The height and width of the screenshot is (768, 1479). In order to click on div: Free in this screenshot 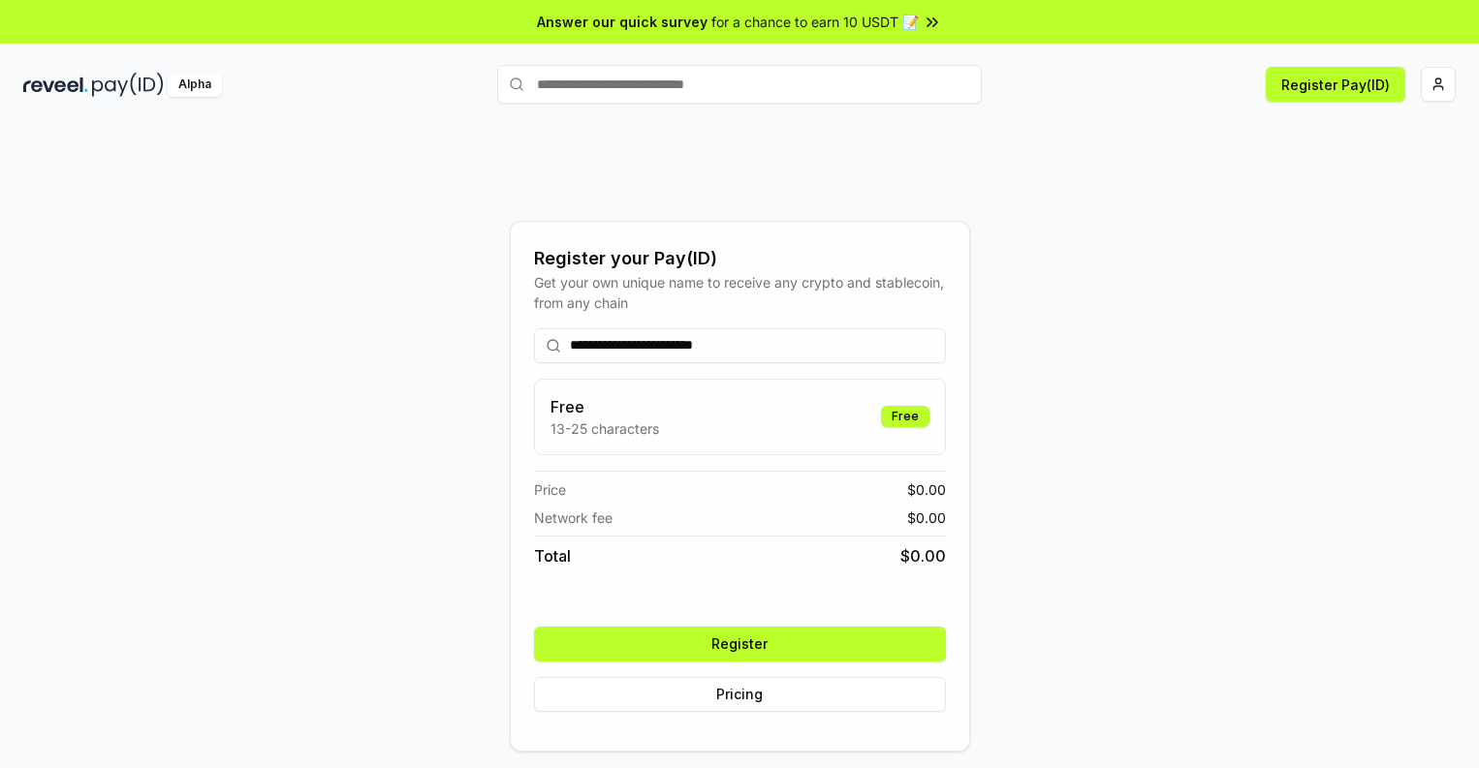, I will do `click(905, 417)`.